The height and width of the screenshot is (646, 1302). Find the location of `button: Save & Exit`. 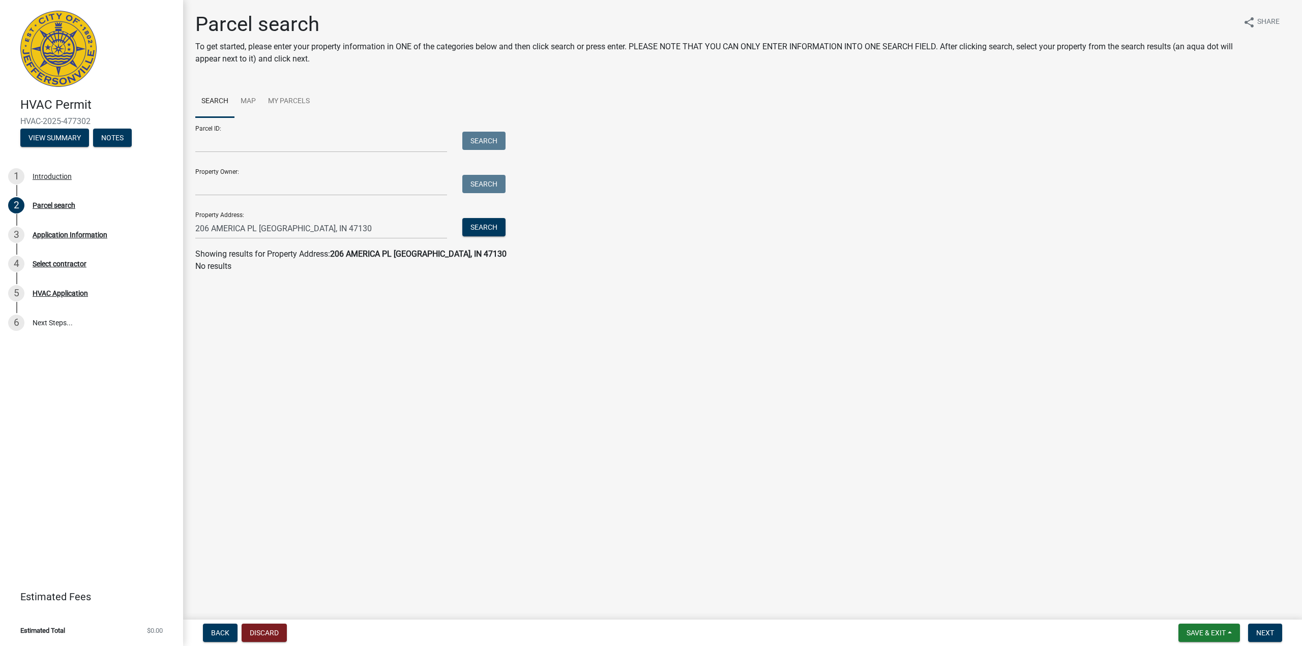

button: Save & Exit is located at coordinates (1209, 633).